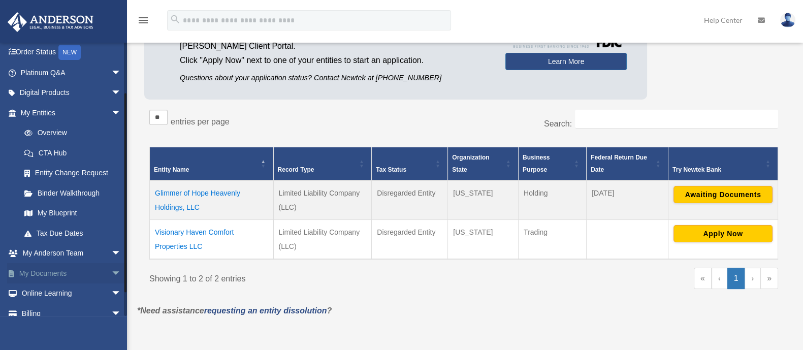 The image size is (803, 350). What do you see at coordinates (619, 164) in the screenshot?
I see `span: Federal Return Due Date` at bounding box center [619, 164].